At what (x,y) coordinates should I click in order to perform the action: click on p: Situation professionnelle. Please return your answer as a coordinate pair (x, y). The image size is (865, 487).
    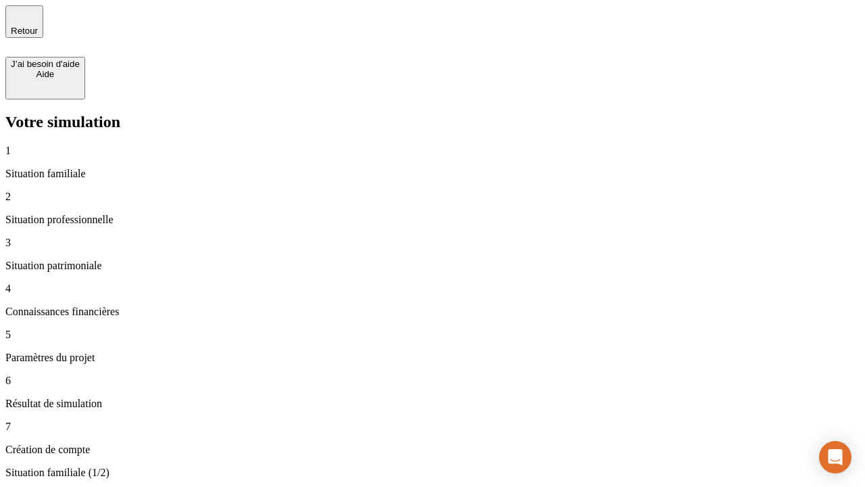
    Looking at the image, I should click on (433, 220).